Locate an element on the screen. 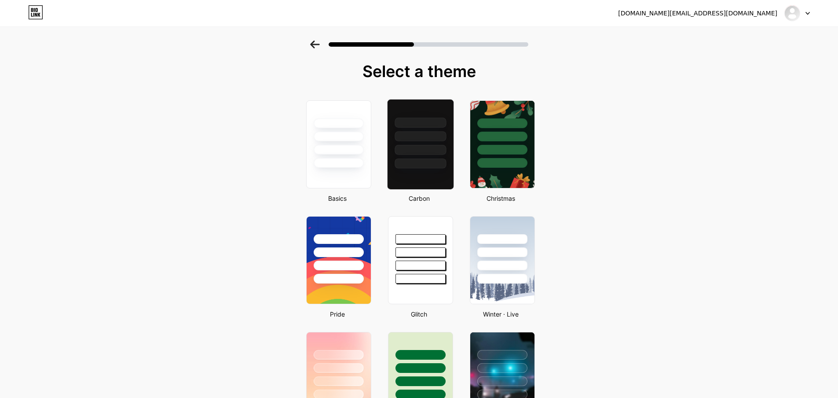 This screenshot has height=398, width=838. div: Carbon is located at coordinates (419, 198).